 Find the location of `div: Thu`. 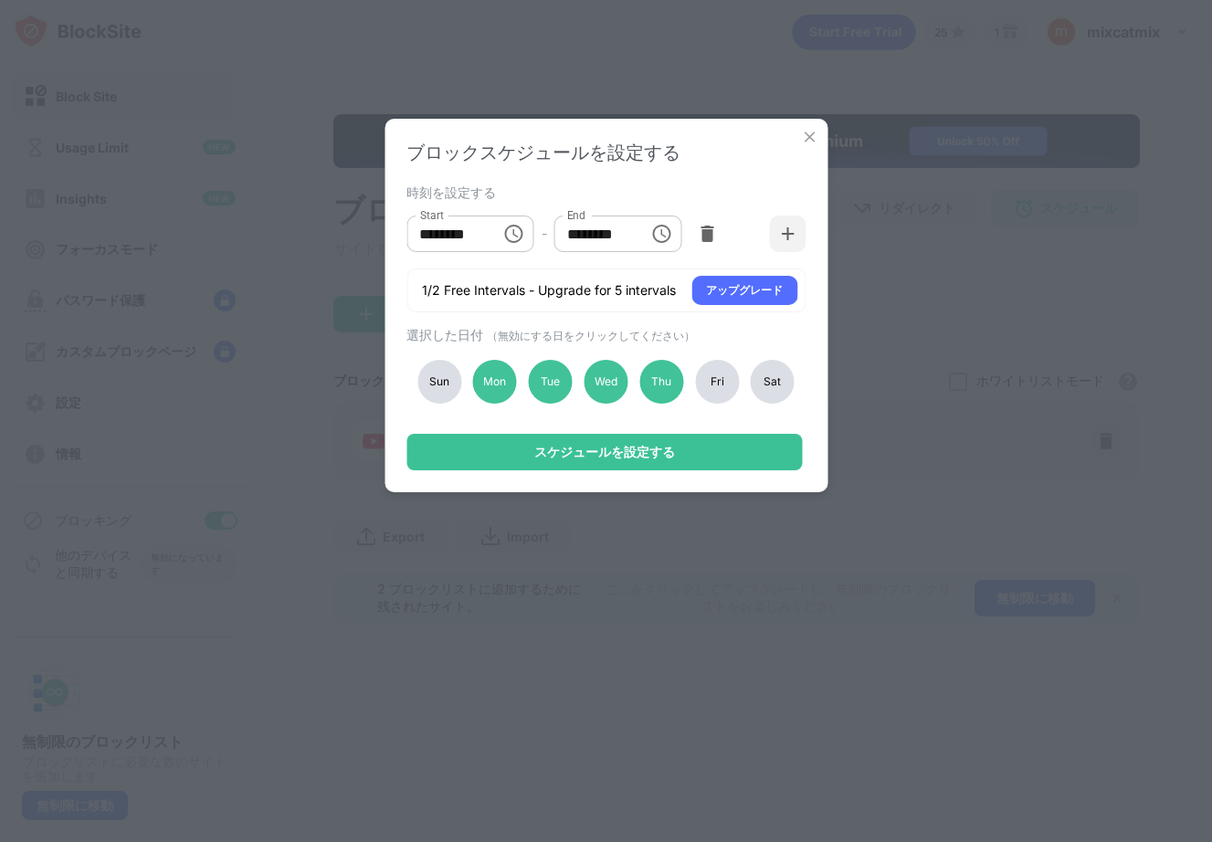

div: Thu is located at coordinates (661, 382).